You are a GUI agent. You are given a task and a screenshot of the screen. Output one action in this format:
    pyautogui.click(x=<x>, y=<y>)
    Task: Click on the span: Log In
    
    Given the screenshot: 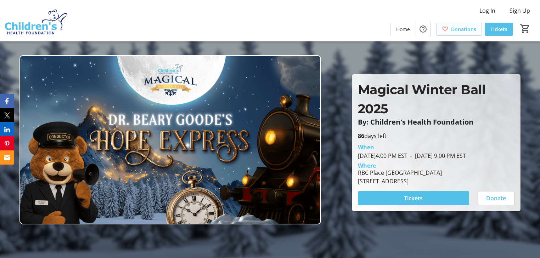 What is the action you would take?
    pyautogui.click(x=487, y=11)
    